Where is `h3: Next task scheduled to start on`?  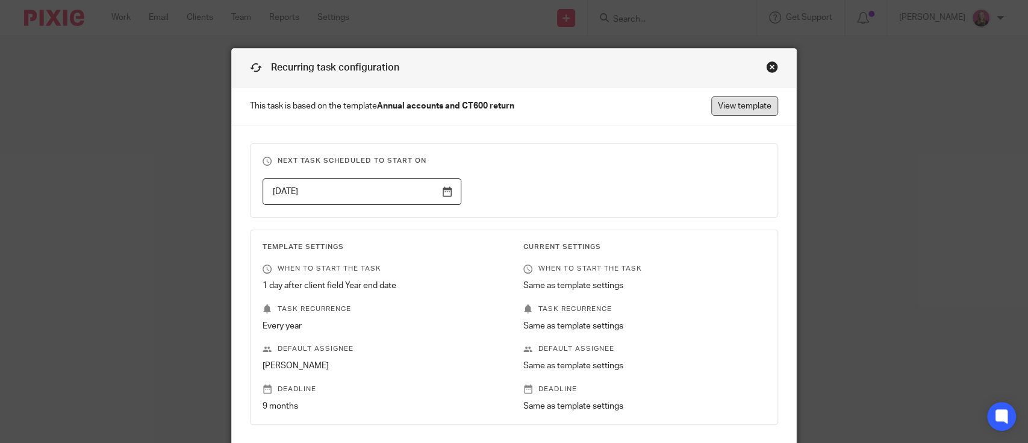
h3: Next task scheduled to start on is located at coordinates (514, 161).